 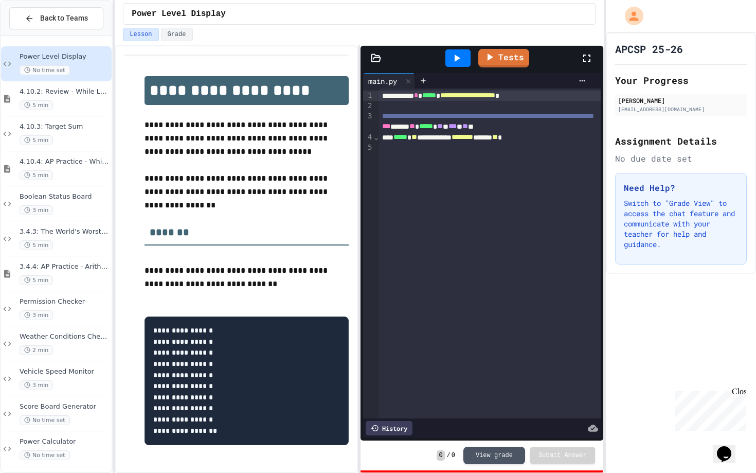 What do you see at coordinates (681, 80) in the screenshot?
I see `h2: Your Progress` at bounding box center [681, 80].